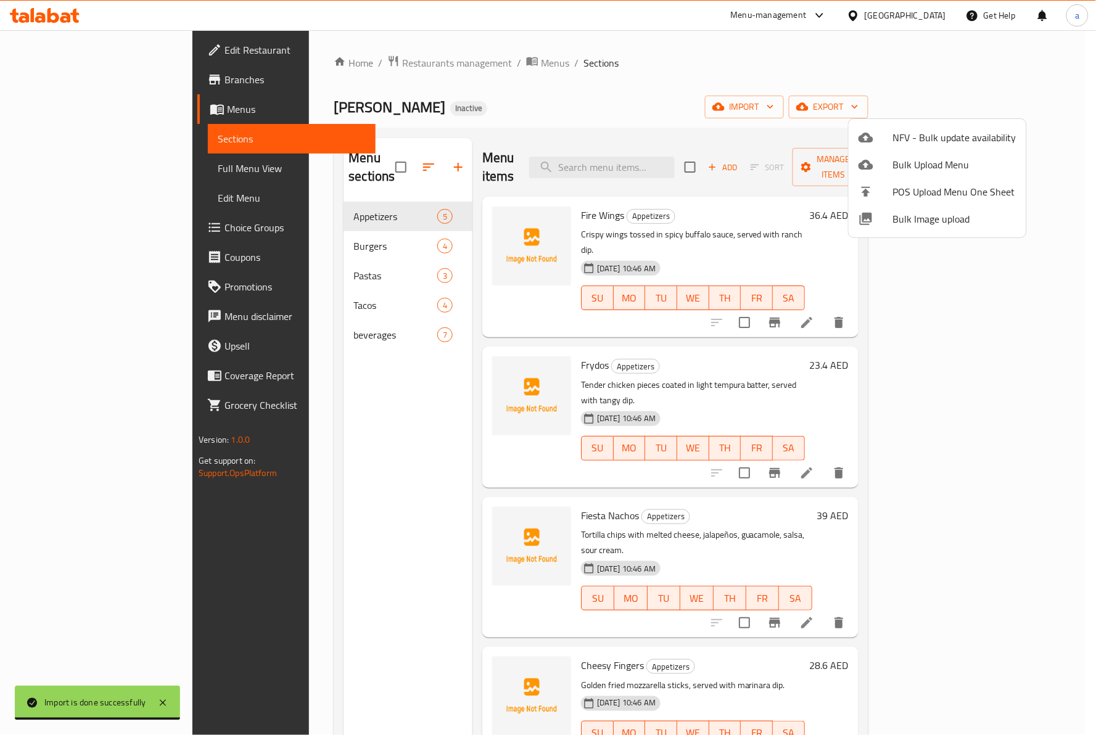  Describe the element at coordinates (955, 165) in the screenshot. I see `span: Bulk Upload Menu` at that location.